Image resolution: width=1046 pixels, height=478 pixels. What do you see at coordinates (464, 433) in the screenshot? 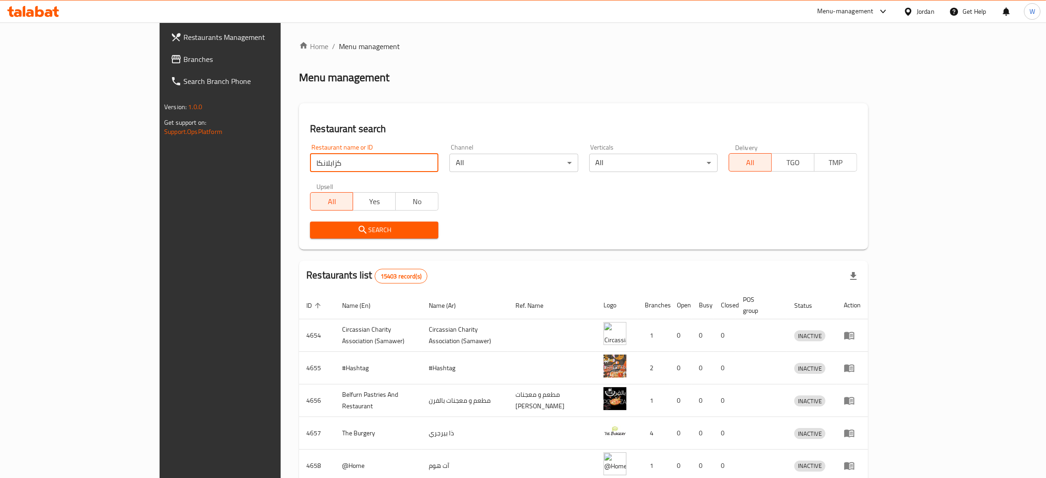
I see `td: ذا بيرجري` at bounding box center [464, 433].